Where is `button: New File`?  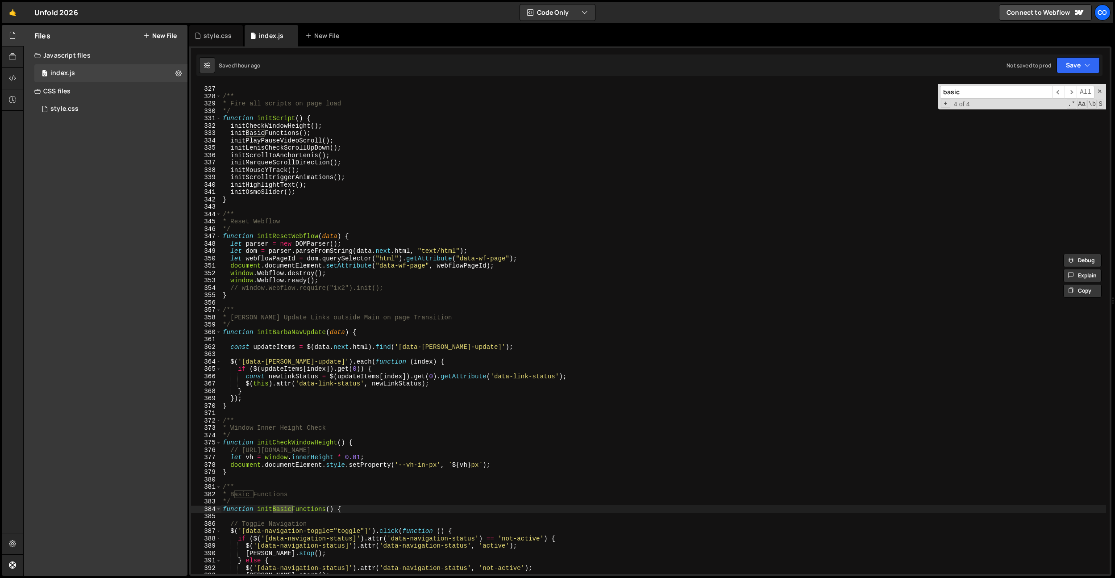 button: New File is located at coordinates (160, 36).